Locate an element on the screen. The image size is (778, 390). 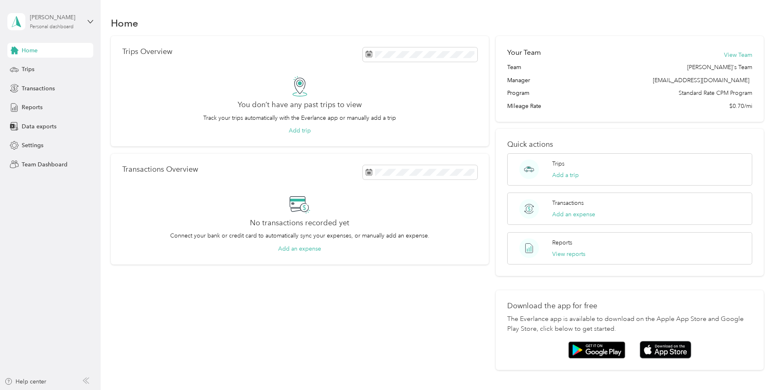
h2: You don’t have any past trips to view is located at coordinates (299, 105).